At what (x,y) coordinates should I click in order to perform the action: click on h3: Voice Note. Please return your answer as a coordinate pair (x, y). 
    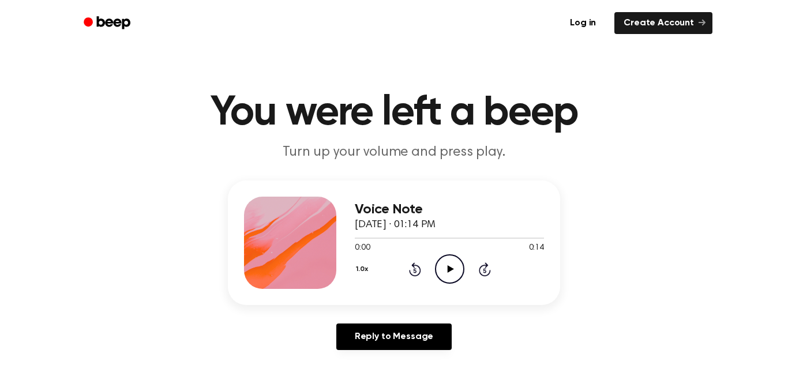
    Looking at the image, I should click on (449, 209).